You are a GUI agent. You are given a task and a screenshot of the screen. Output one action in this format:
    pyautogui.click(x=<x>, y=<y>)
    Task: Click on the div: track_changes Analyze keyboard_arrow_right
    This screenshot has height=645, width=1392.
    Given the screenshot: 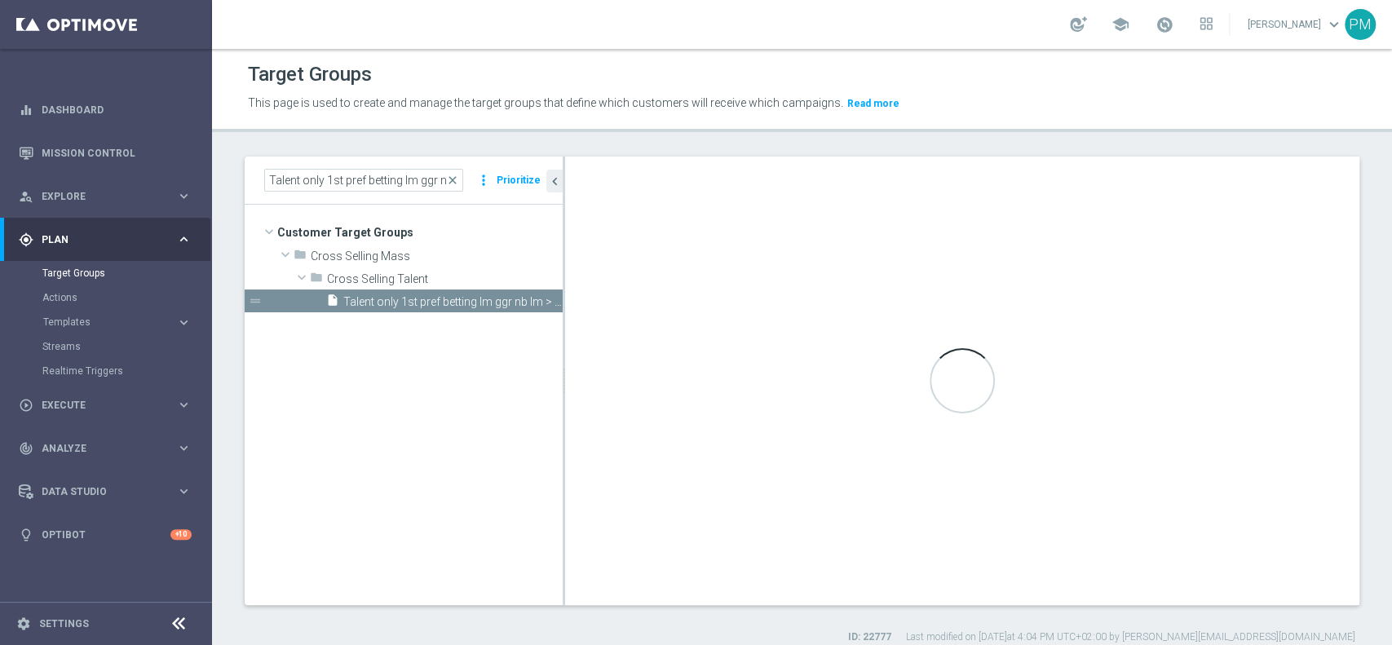 What is the action you would take?
    pyautogui.click(x=105, y=448)
    